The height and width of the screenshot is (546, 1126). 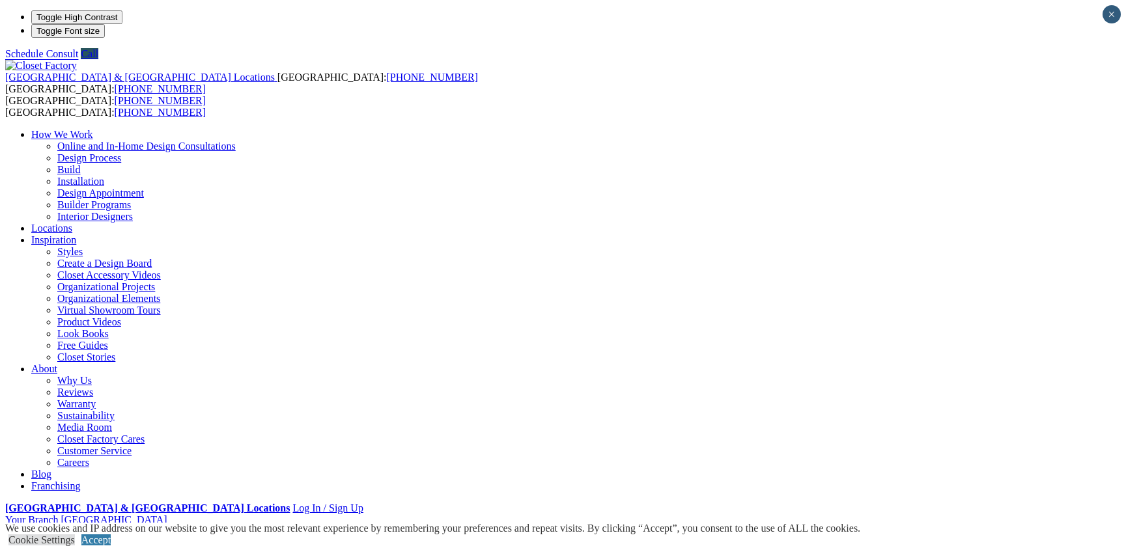 What do you see at coordinates (106, 286) in the screenshot?
I see `a: Organizational Projects` at bounding box center [106, 286].